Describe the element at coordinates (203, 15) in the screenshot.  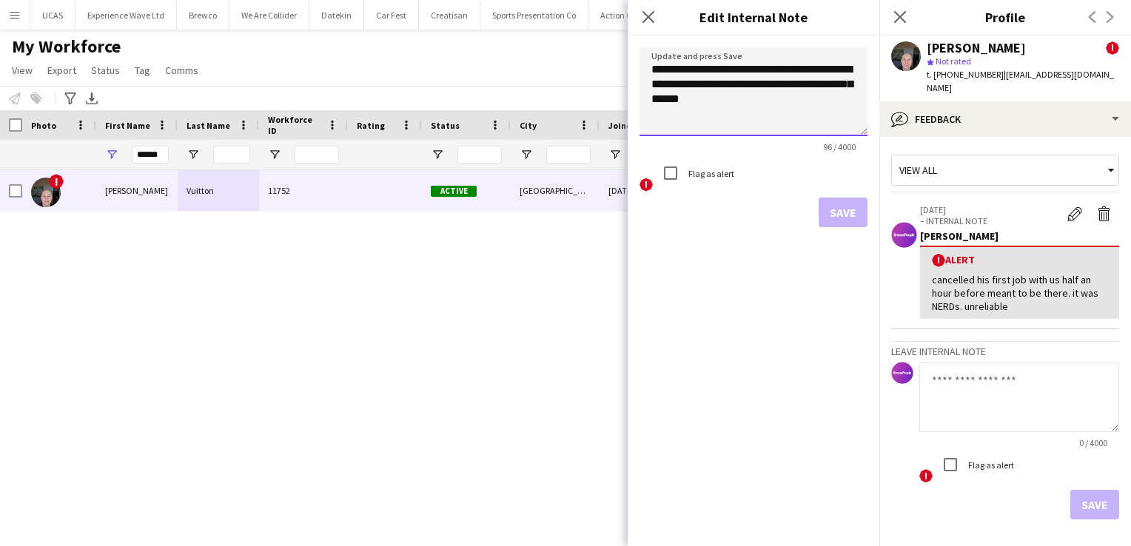
I see `button: Brewco` at that location.